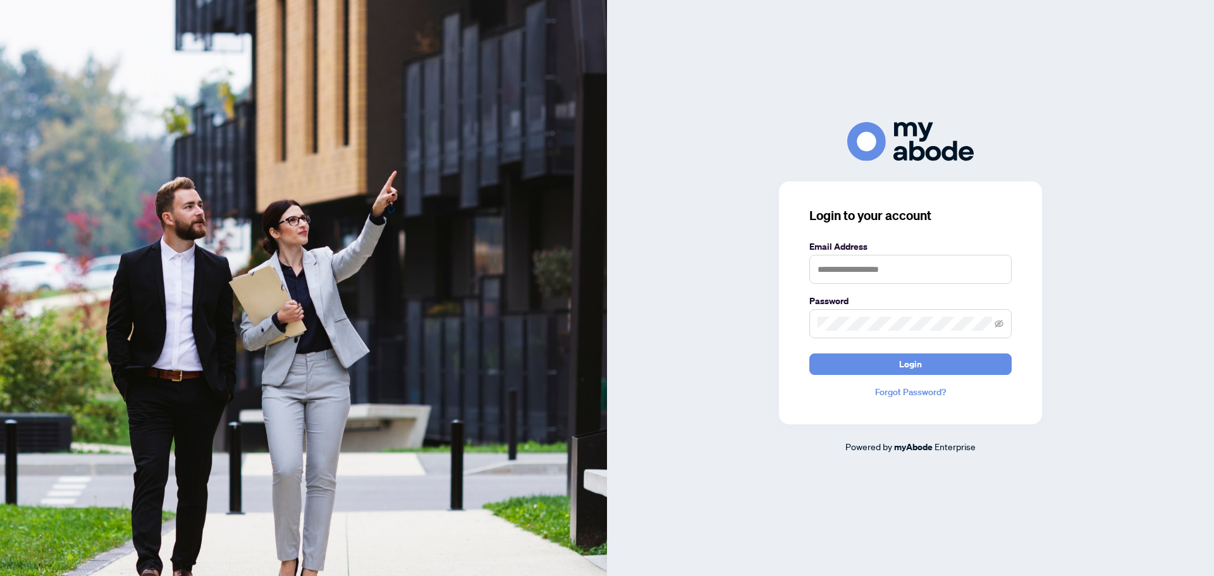  What do you see at coordinates (869, 447) in the screenshot?
I see `span: Powered by` at bounding box center [869, 447].